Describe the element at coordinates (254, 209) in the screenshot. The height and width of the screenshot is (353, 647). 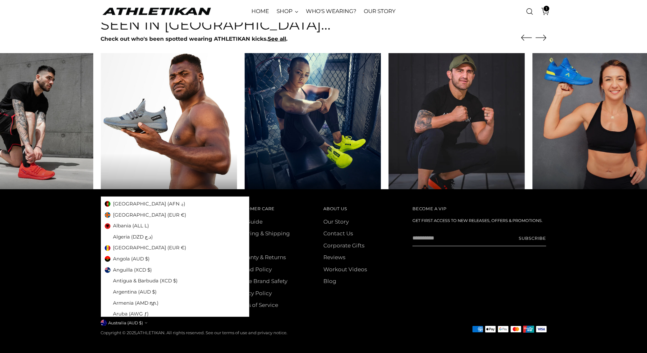
I see `span: Customer Care` at that location.